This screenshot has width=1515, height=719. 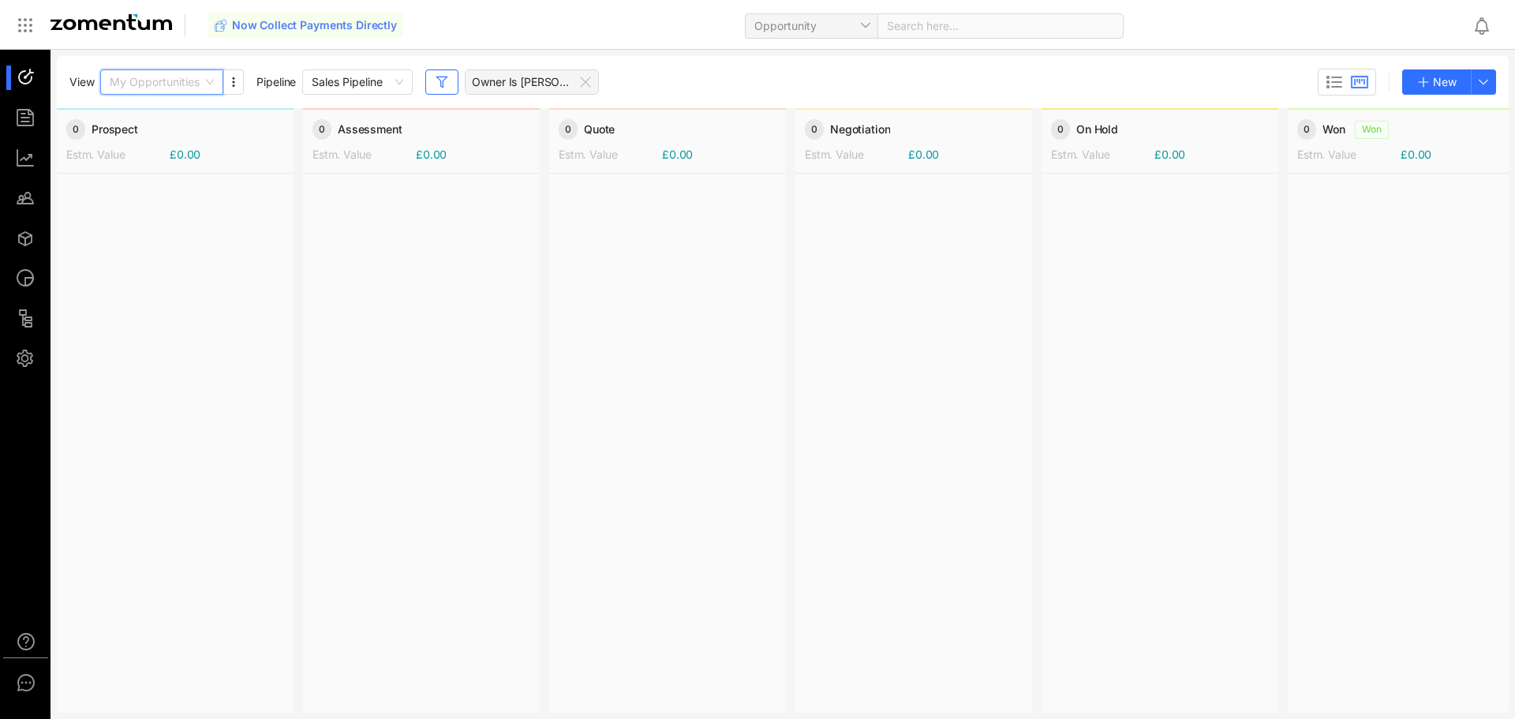 What do you see at coordinates (111, 22) in the screenshot?
I see `img: Zomentum Logo` at bounding box center [111, 22].